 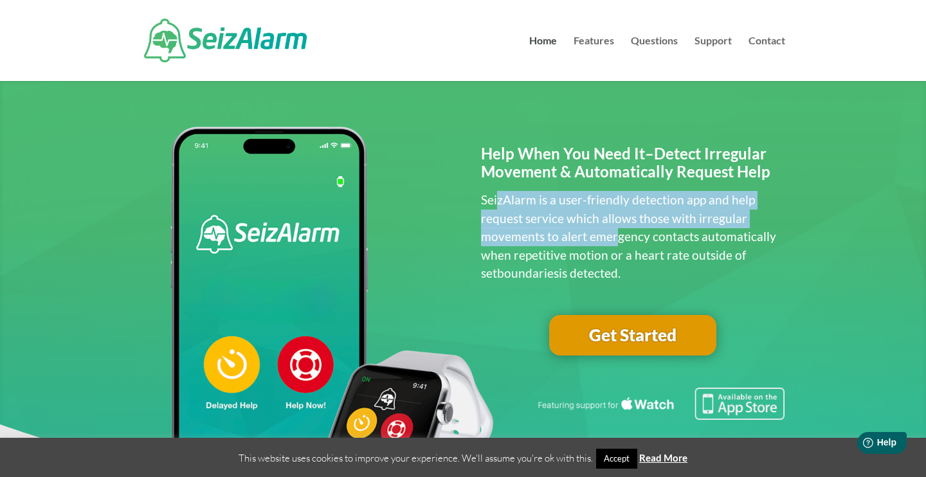 I want to click on p: SeizAlarm is a user-friendly detection app and help request service which allows those with irreg..., so click(x=633, y=237).